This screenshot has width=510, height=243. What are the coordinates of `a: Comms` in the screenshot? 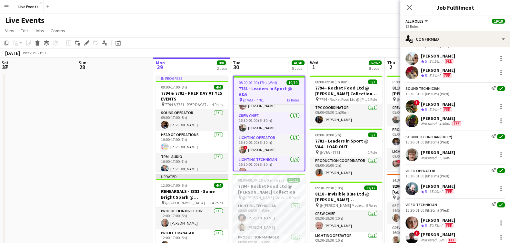 It's located at (58, 31).